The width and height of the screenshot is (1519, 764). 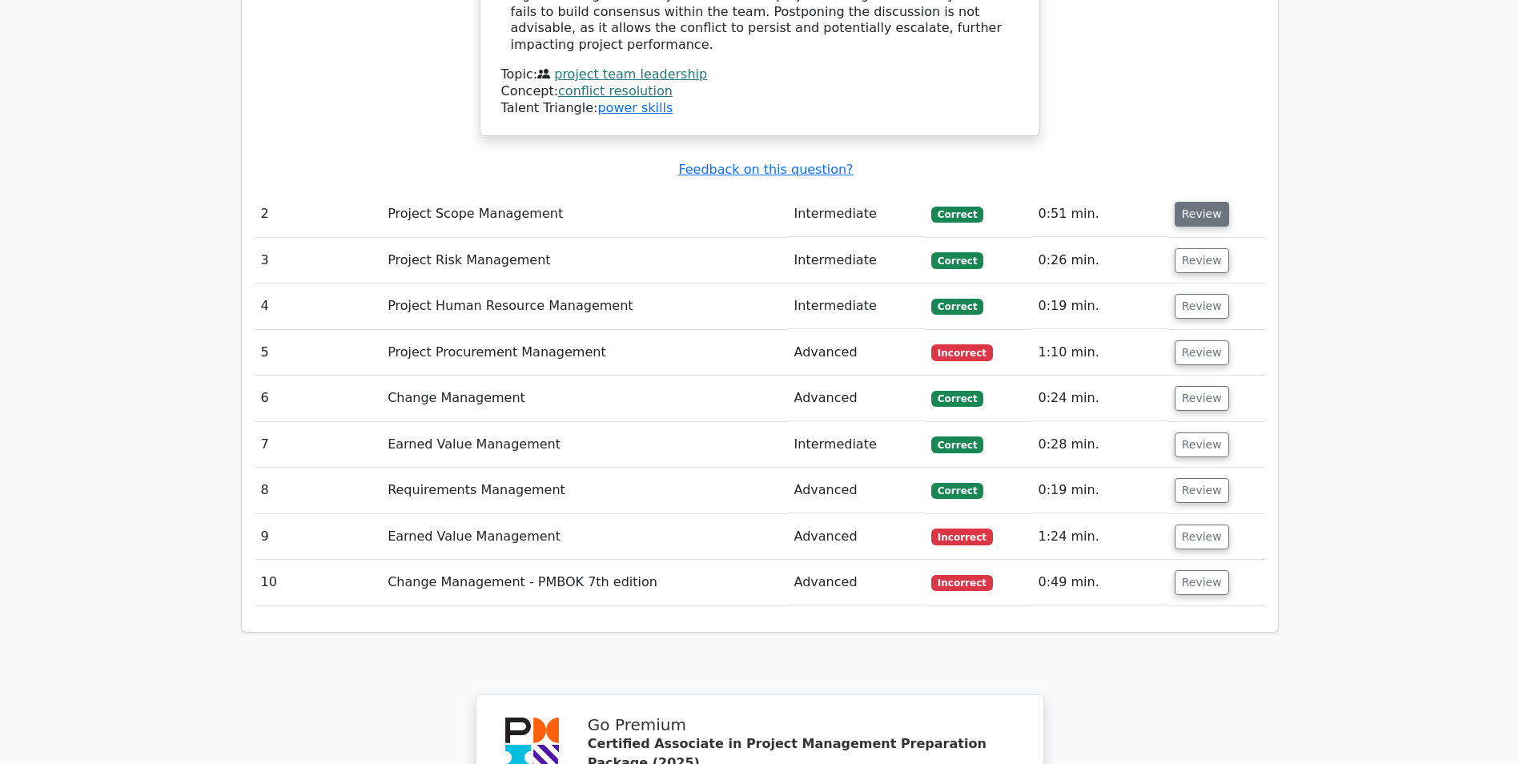 What do you see at coordinates (584, 214) in the screenshot?
I see `td: Project Scope Management` at bounding box center [584, 214].